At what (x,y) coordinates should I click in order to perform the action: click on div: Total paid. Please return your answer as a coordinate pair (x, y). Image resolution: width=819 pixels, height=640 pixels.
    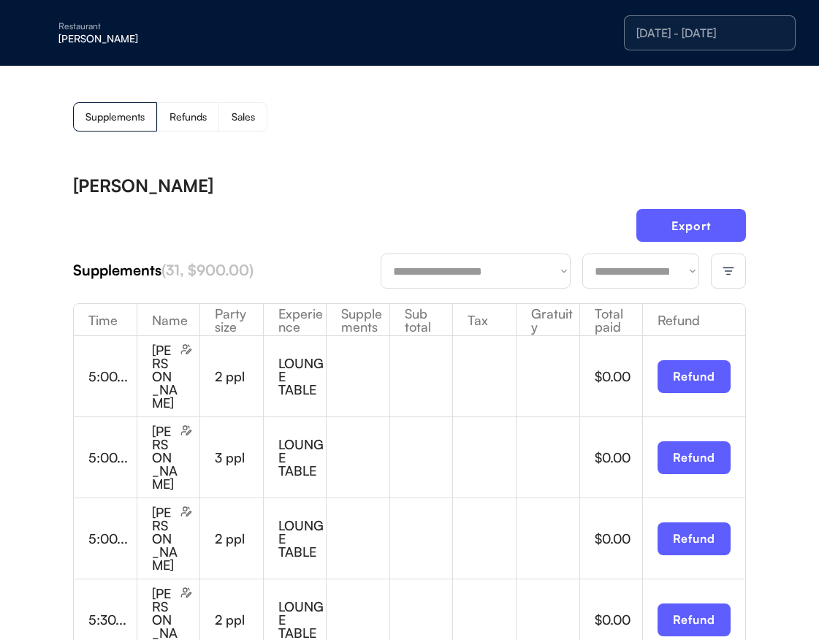
    Looking at the image, I should click on (612, 320).